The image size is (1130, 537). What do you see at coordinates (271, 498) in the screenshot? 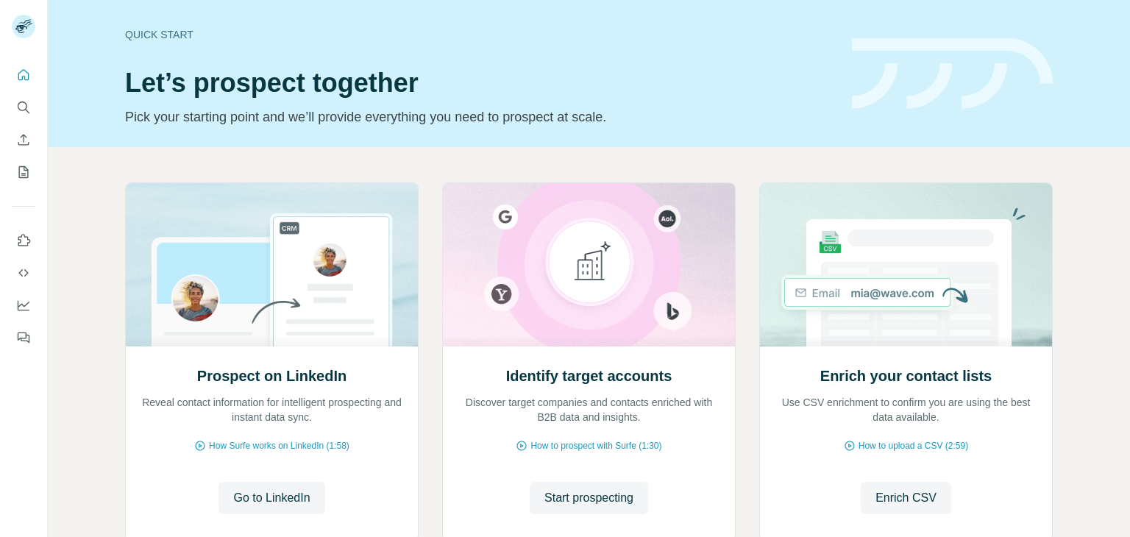
I see `span: Go to LinkedIn` at bounding box center [271, 498].